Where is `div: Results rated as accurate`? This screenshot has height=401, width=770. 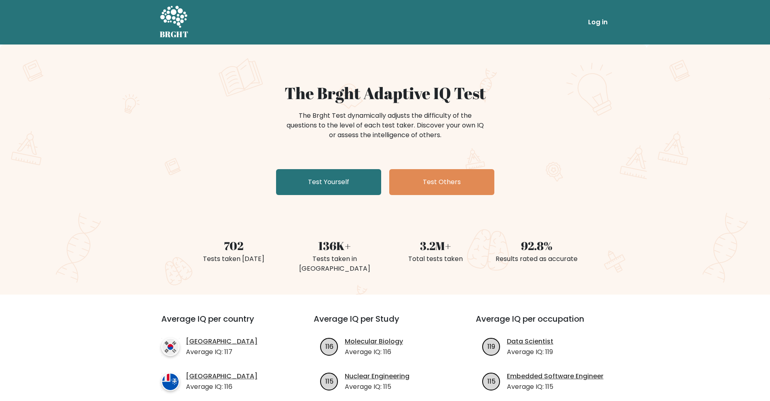
div: Results rated as accurate is located at coordinates (537, 259).